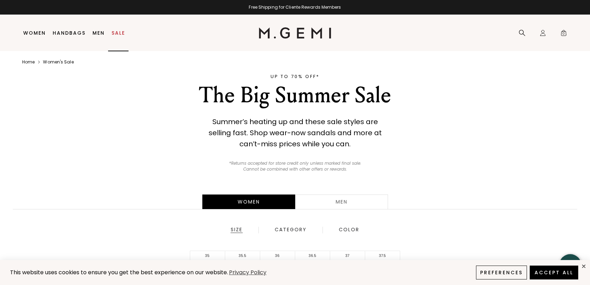 Image resolution: width=590 pixels, height=285 pixels. Describe the element at coordinates (58, 62) in the screenshot. I see `a: Women's sale` at that location.